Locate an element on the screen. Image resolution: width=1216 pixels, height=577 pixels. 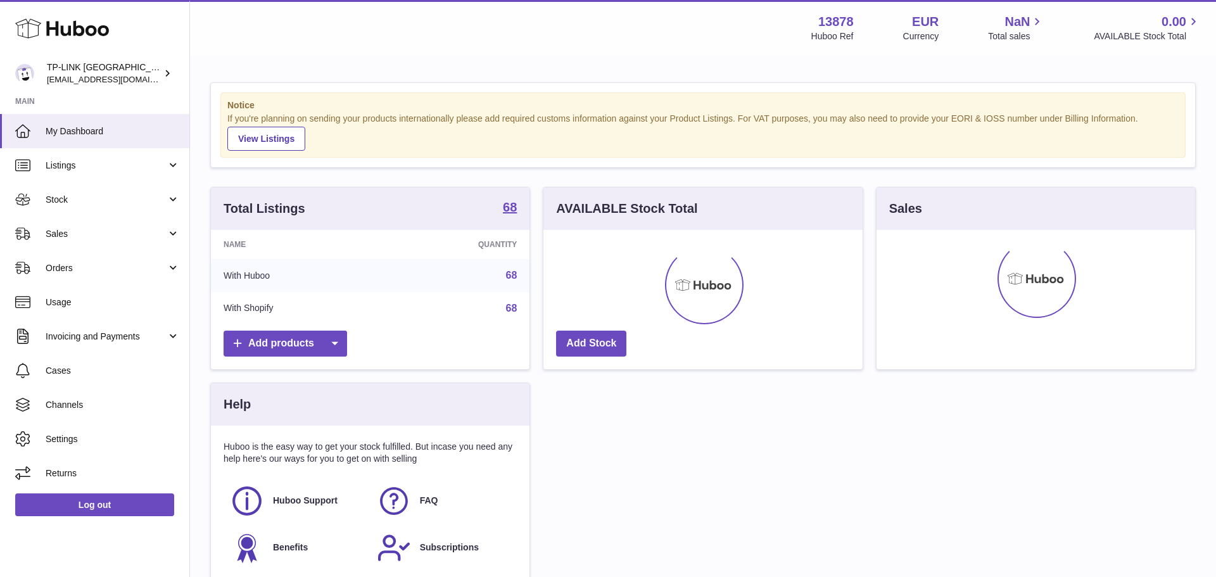
span: Total sales is located at coordinates (1016, 36).